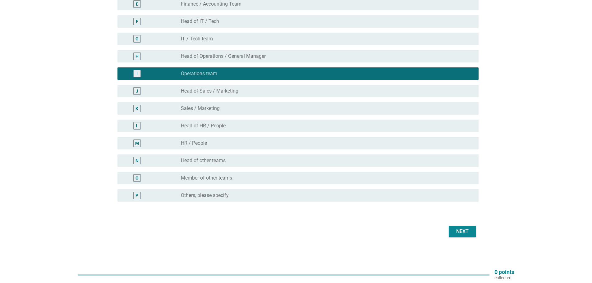 The height and width of the screenshot is (283, 592). I want to click on button: Next, so click(463, 232).